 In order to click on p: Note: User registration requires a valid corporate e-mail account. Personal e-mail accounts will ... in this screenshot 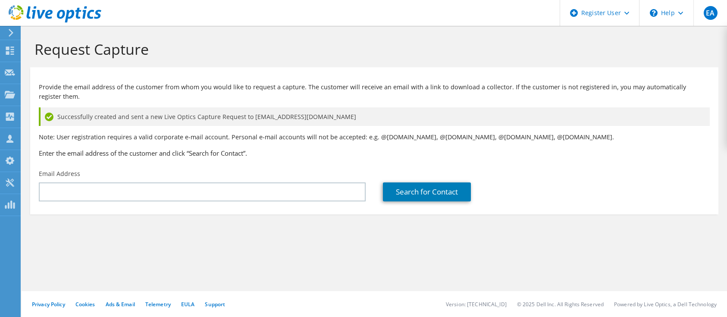, I will do `click(374, 137)`.